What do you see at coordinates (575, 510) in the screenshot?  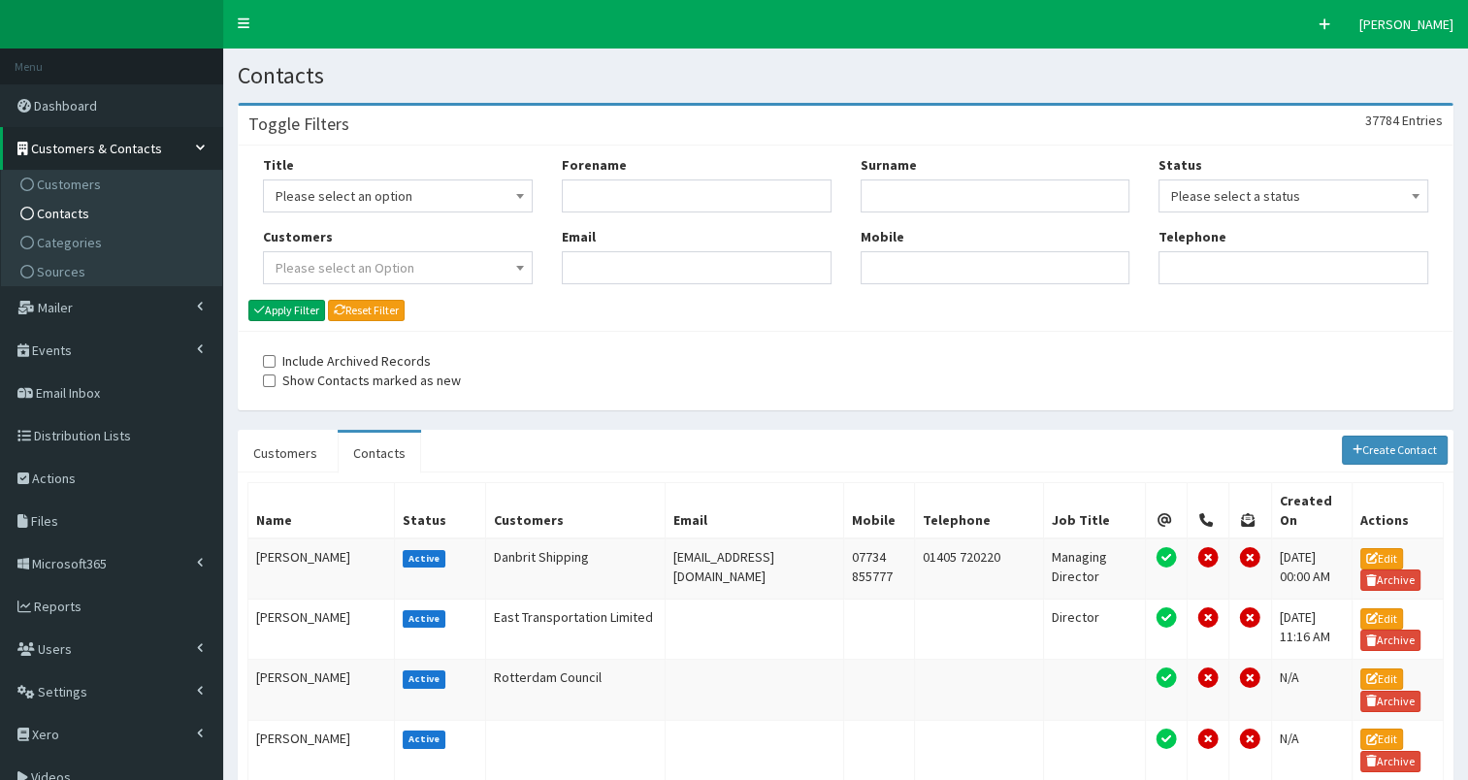 I see `th: Customers` at bounding box center [575, 510].